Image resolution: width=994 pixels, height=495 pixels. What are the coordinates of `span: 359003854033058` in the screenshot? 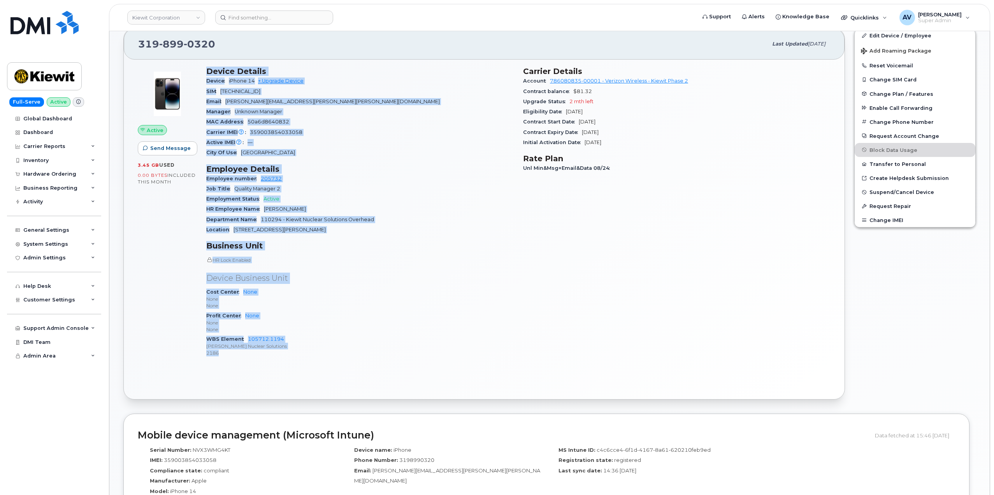 It's located at (190, 459).